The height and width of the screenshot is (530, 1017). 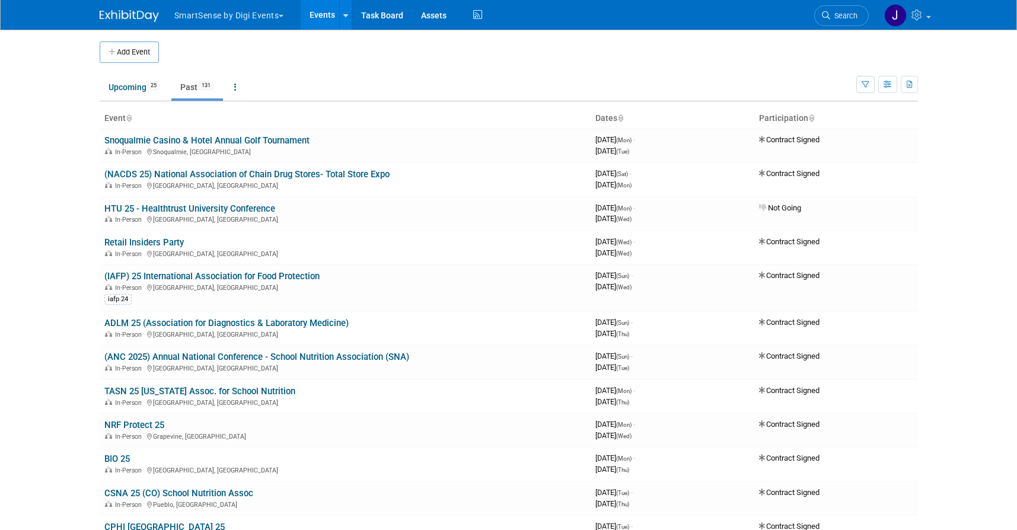 What do you see at coordinates (129, 52) in the screenshot?
I see `button: Add Event` at bounding box center [129, 52].